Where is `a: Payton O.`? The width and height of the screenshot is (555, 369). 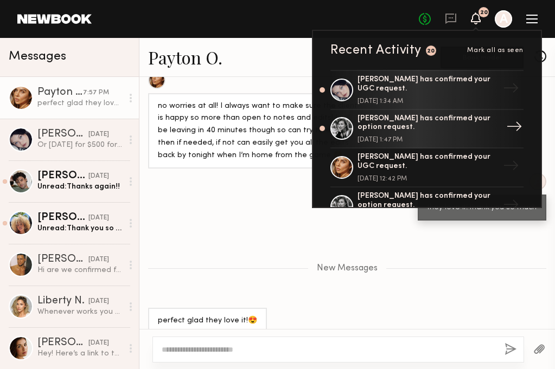
a: Payton O. is located at coordinates (185, 57).